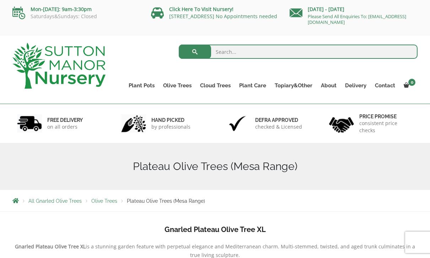 Image resolution: width=430 pixels, height=258 pixels. Describe the element at coordinates (216, 85) in the screenshot. I see `a: Cloud Trees` at that location.